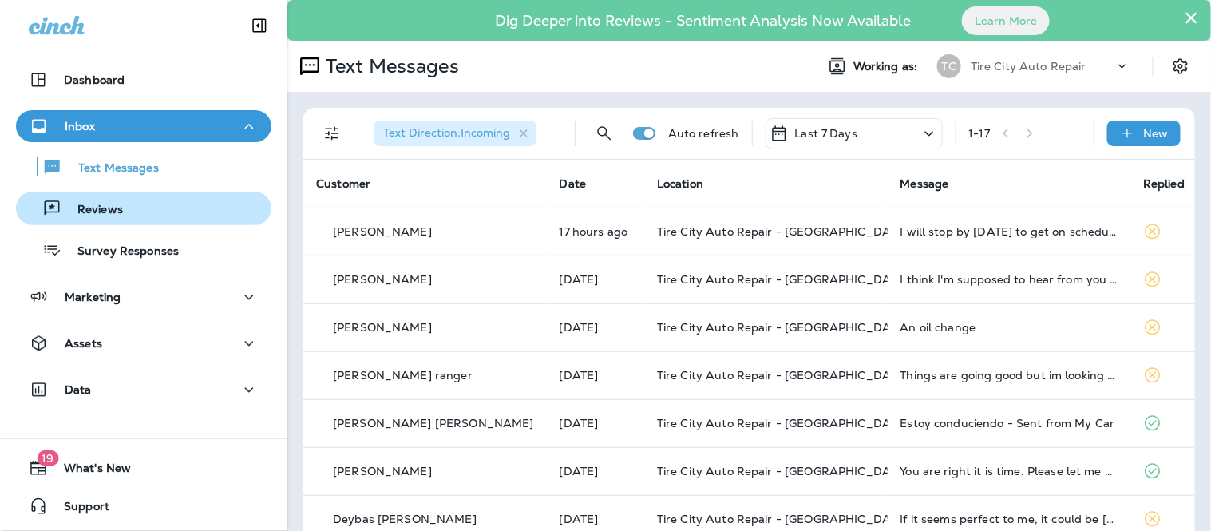  What do you see at coordinates (595, 471) in the screenshot?
I see `p: Sep 25, 2025 01:13 PM` at bounding box center [595, 471].